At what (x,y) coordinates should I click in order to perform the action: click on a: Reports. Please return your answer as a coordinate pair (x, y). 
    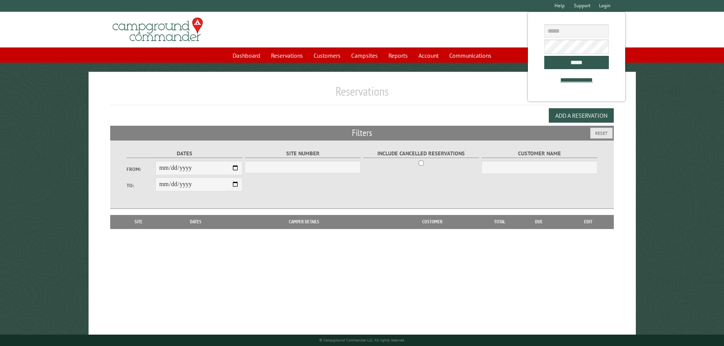
    Looking at the image, I should click on (398, 56).